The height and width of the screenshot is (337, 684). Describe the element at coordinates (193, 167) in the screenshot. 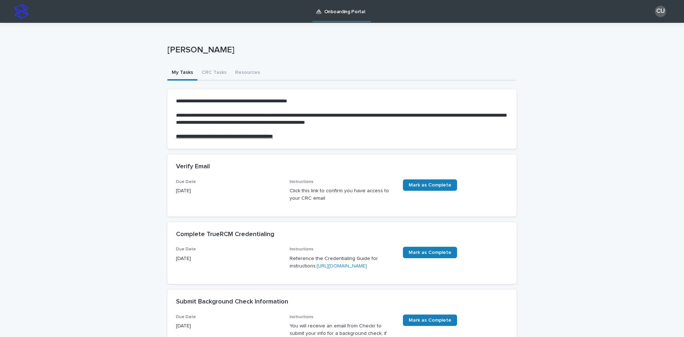

I see `h2: Verify Email` at that location.